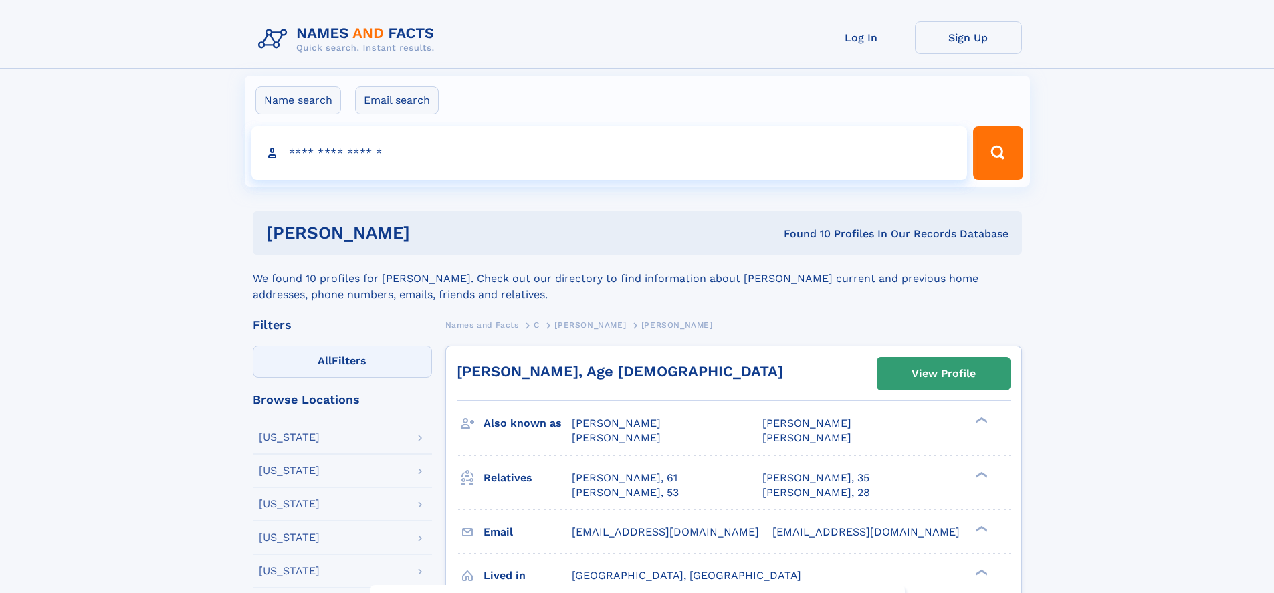 This screenshot has width=1274, height=593. I want to click on div: View Profile, so click(943, 374).